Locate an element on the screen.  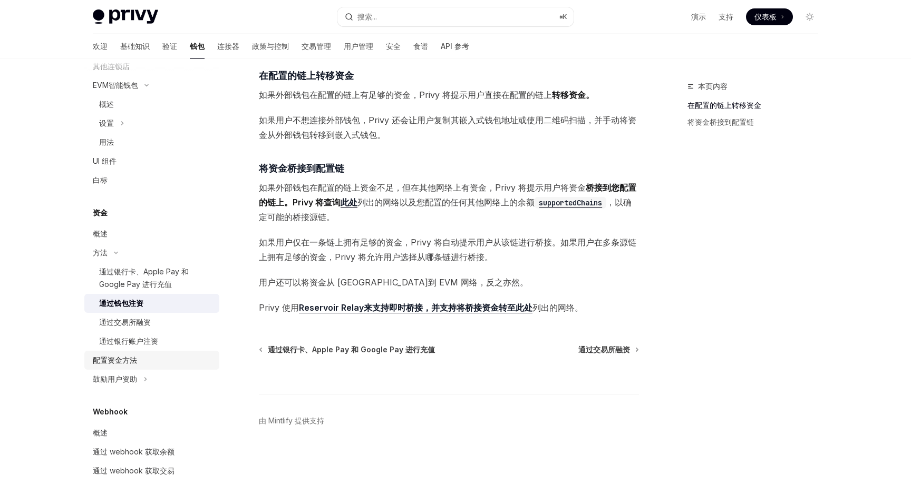
font: 支持 is located at coordinates (726, 16).